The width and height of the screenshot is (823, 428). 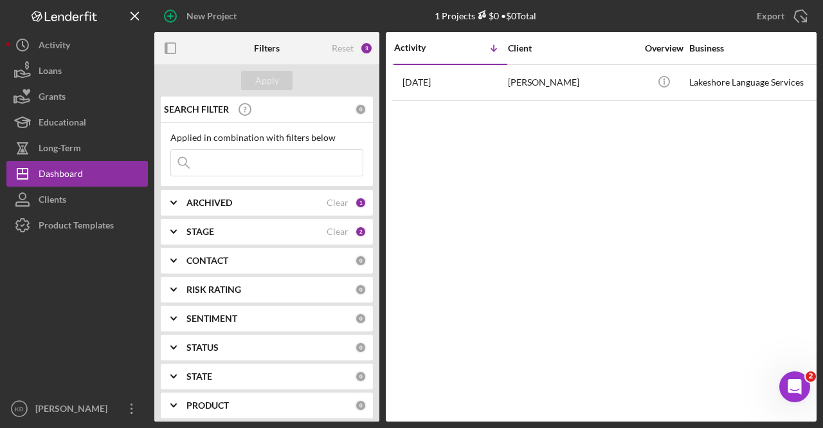 What do you see at coordinates (267, 138) in the screenshot?
I see `div: Applied in combination with filters below` at bounding box center [267, 138].